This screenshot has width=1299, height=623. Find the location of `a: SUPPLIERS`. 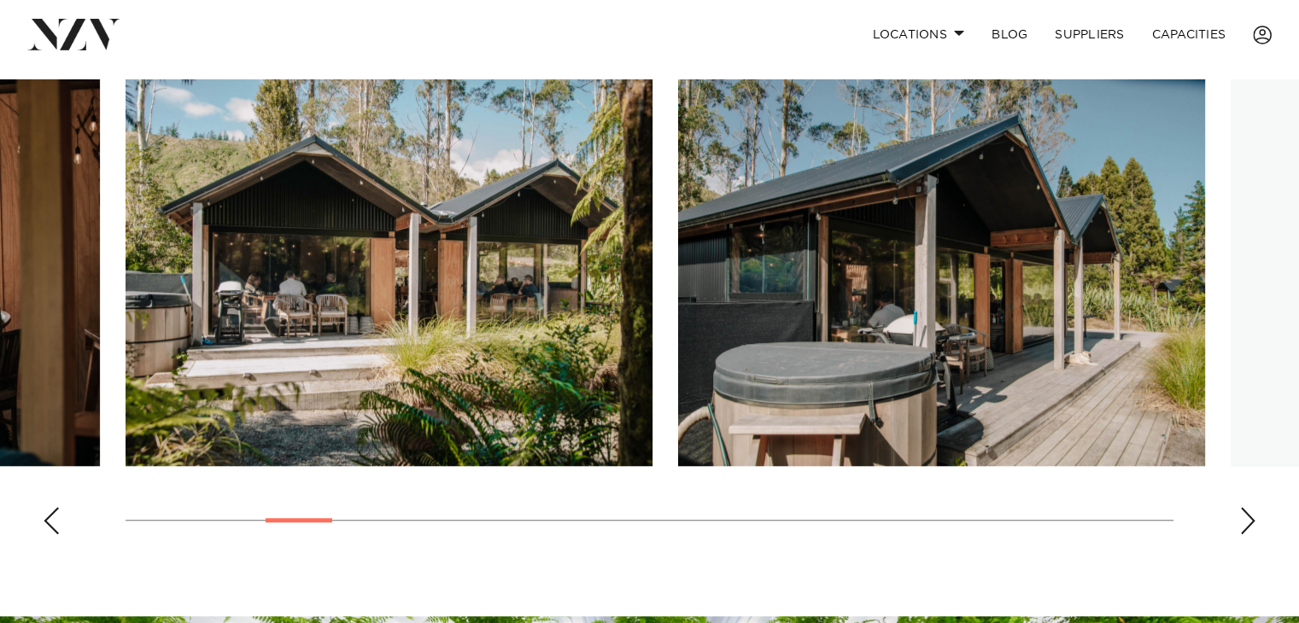

a: SUPPLIERS is located at coordinates (1089, 34).